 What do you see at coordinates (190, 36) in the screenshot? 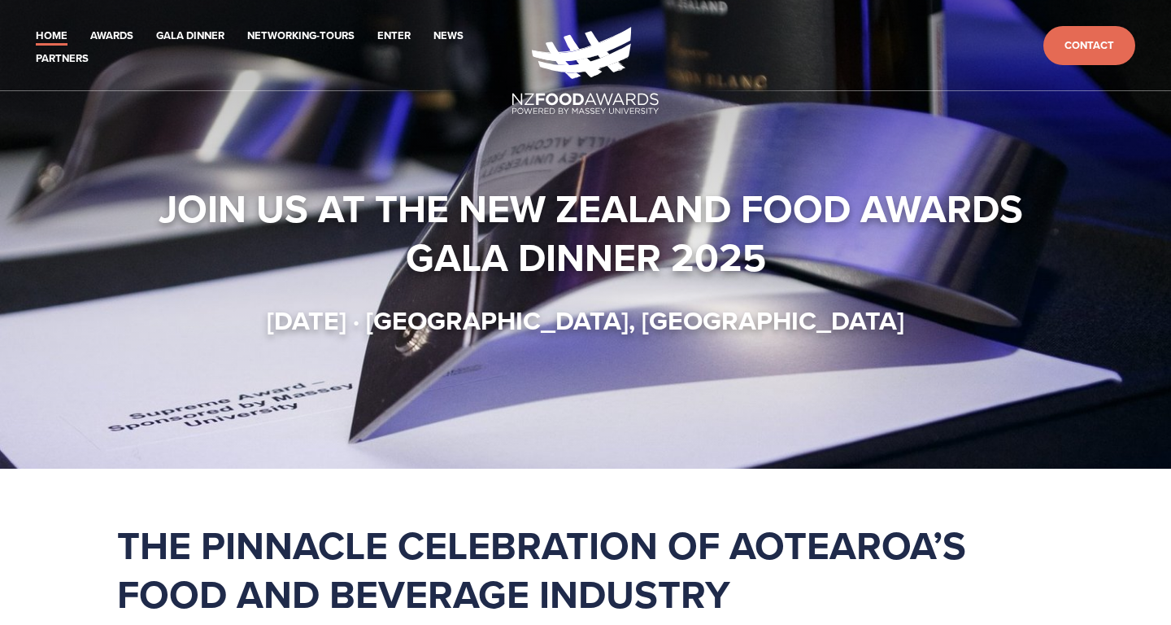
I see `a: Gala Dinner` at bounding box center [190, 36].